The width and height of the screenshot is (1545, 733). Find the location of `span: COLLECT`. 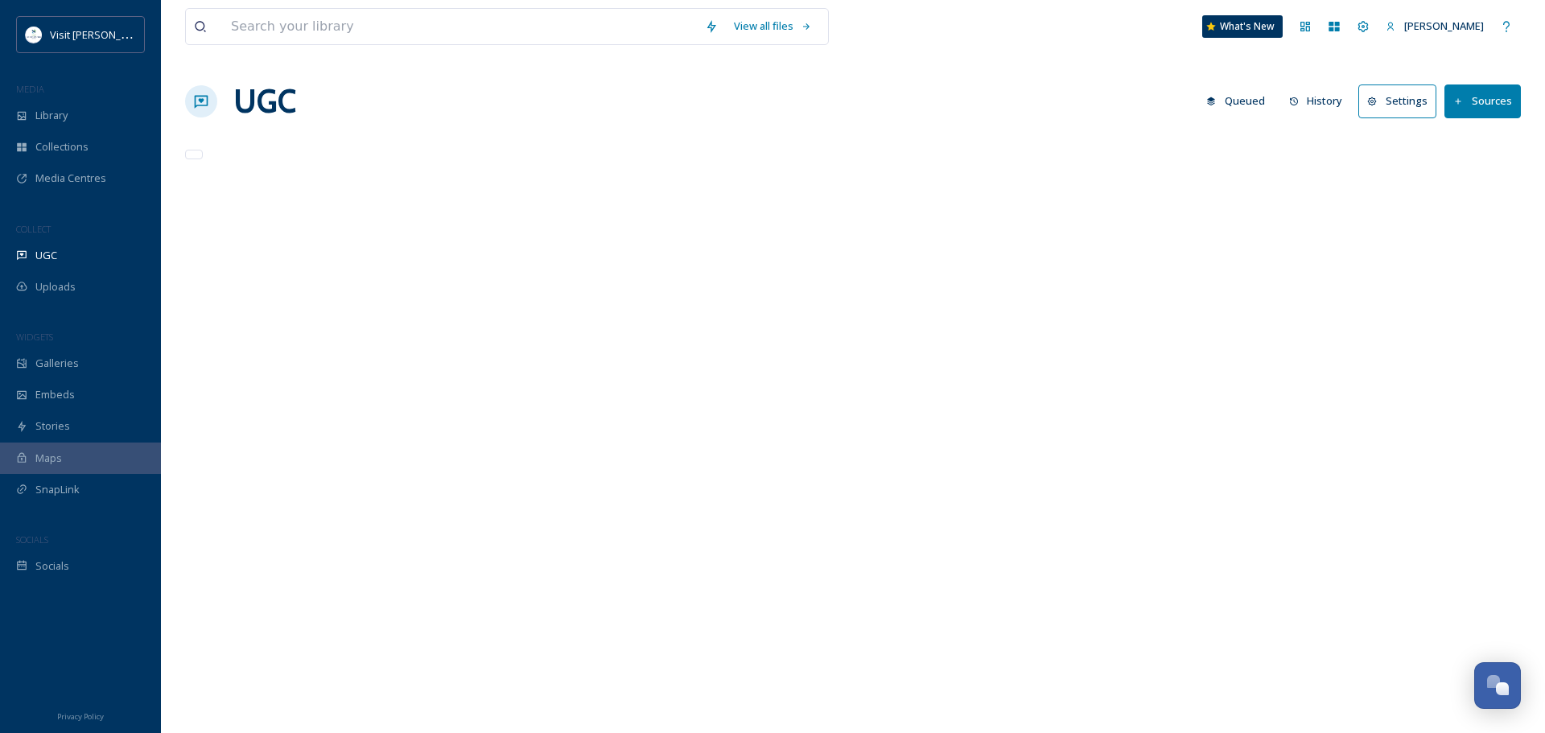

span: COLLECT is located at coordinates (33, 229).